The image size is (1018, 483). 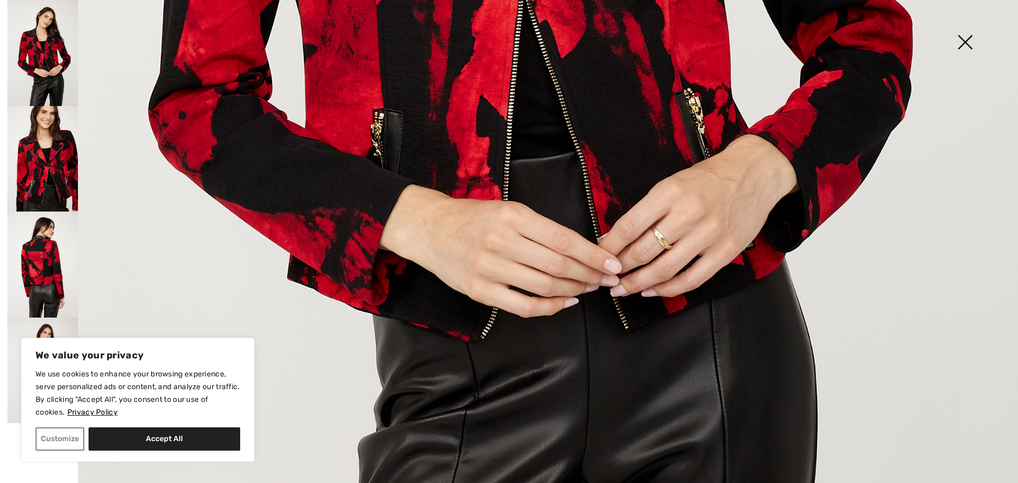 What do you see at coordinates (34, 12) in the screenshot?
I see `span: Help` at bounding box center [34, 12].